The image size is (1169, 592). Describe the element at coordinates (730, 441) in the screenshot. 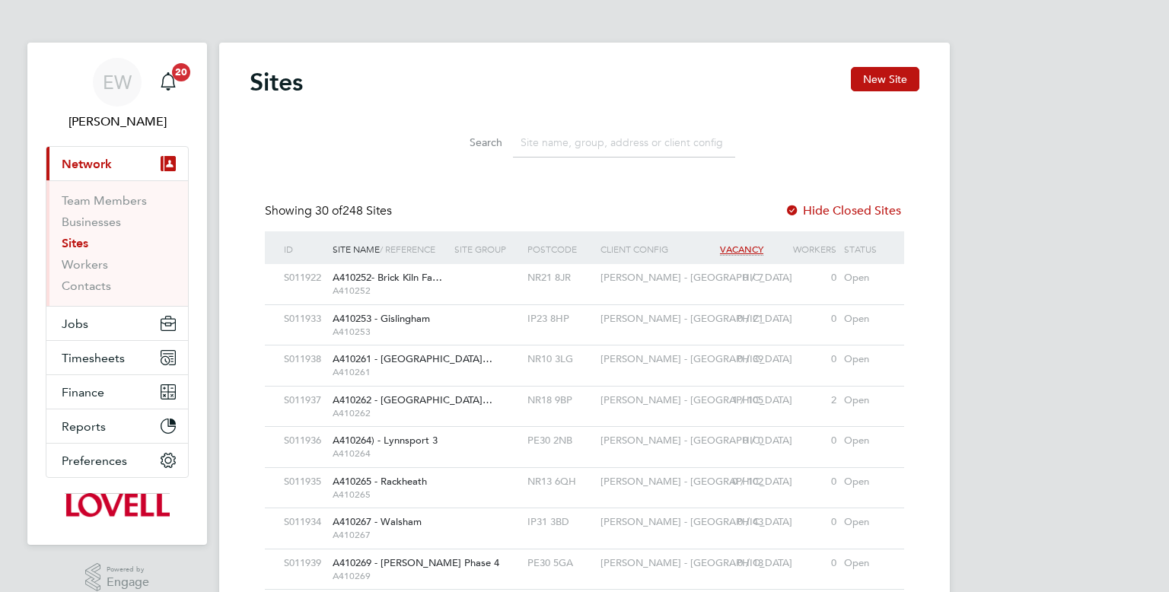

I see `div: 0 / 0` at that location.